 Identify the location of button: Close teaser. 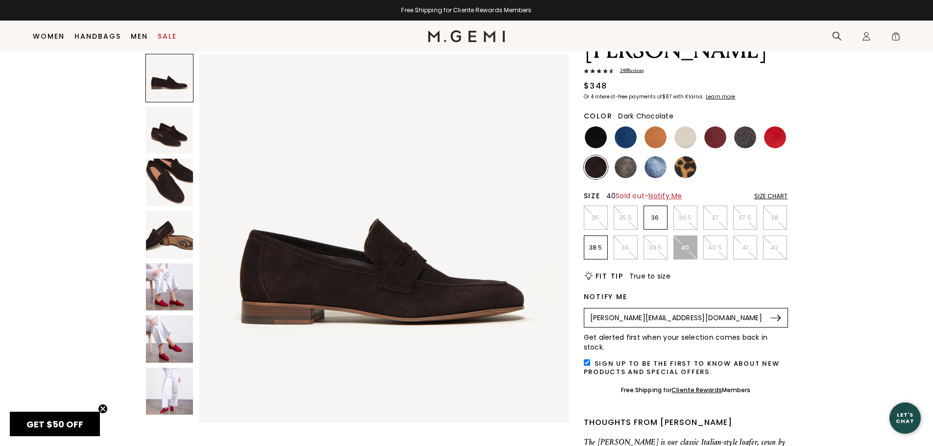
(103, 409).